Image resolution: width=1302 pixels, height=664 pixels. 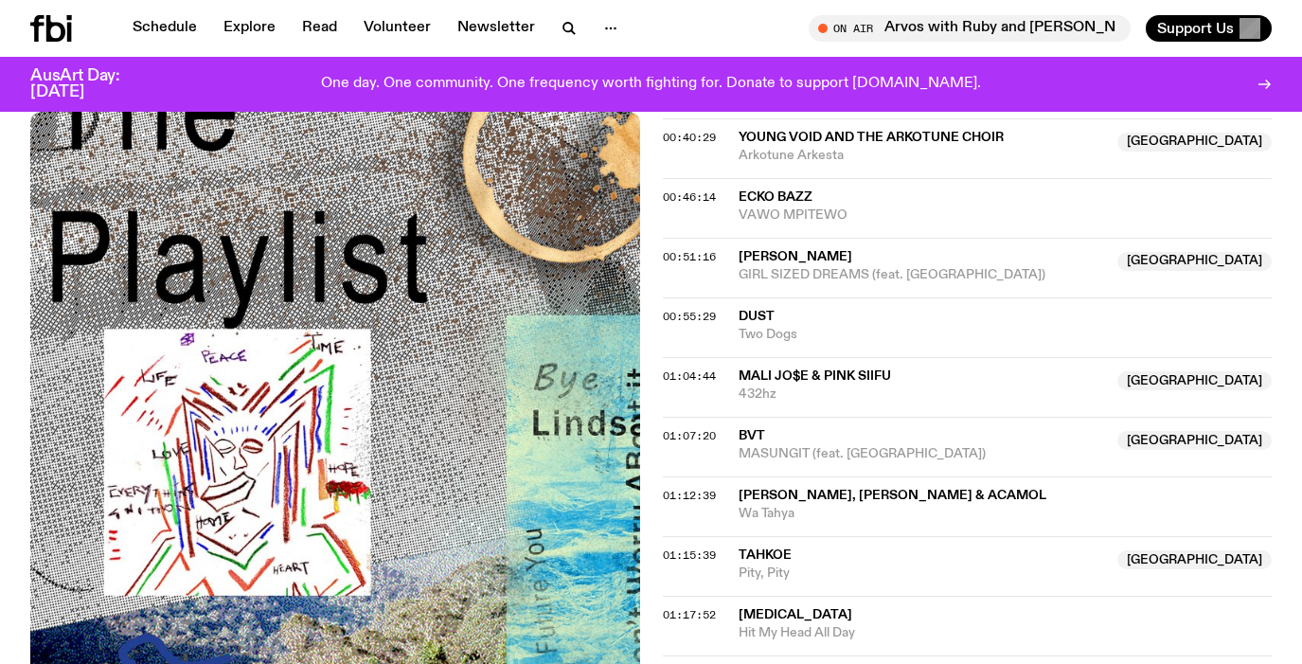 What do you see at coordinates (776, 197) in the screenshot?
I see `span: Ecko Bazz` at bounding box center [776, 197].